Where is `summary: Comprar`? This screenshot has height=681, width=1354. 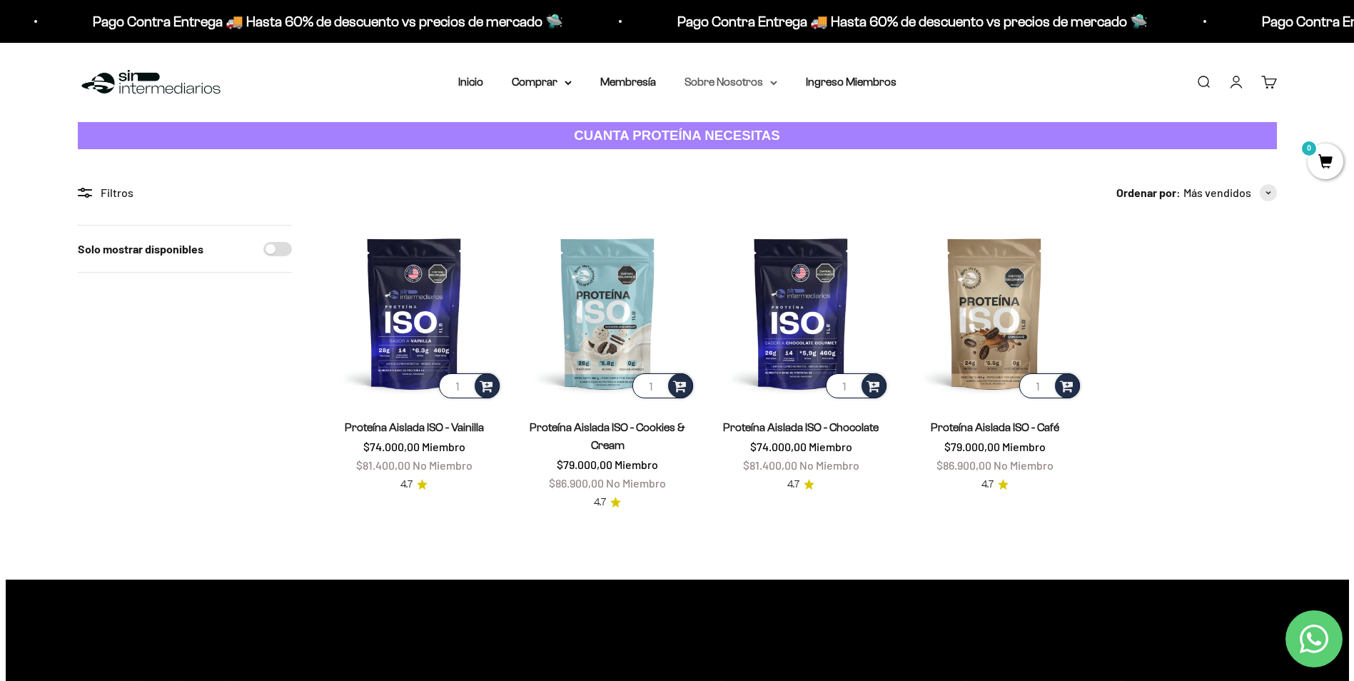 summary: Comprar is located at coordinates (542, 82).